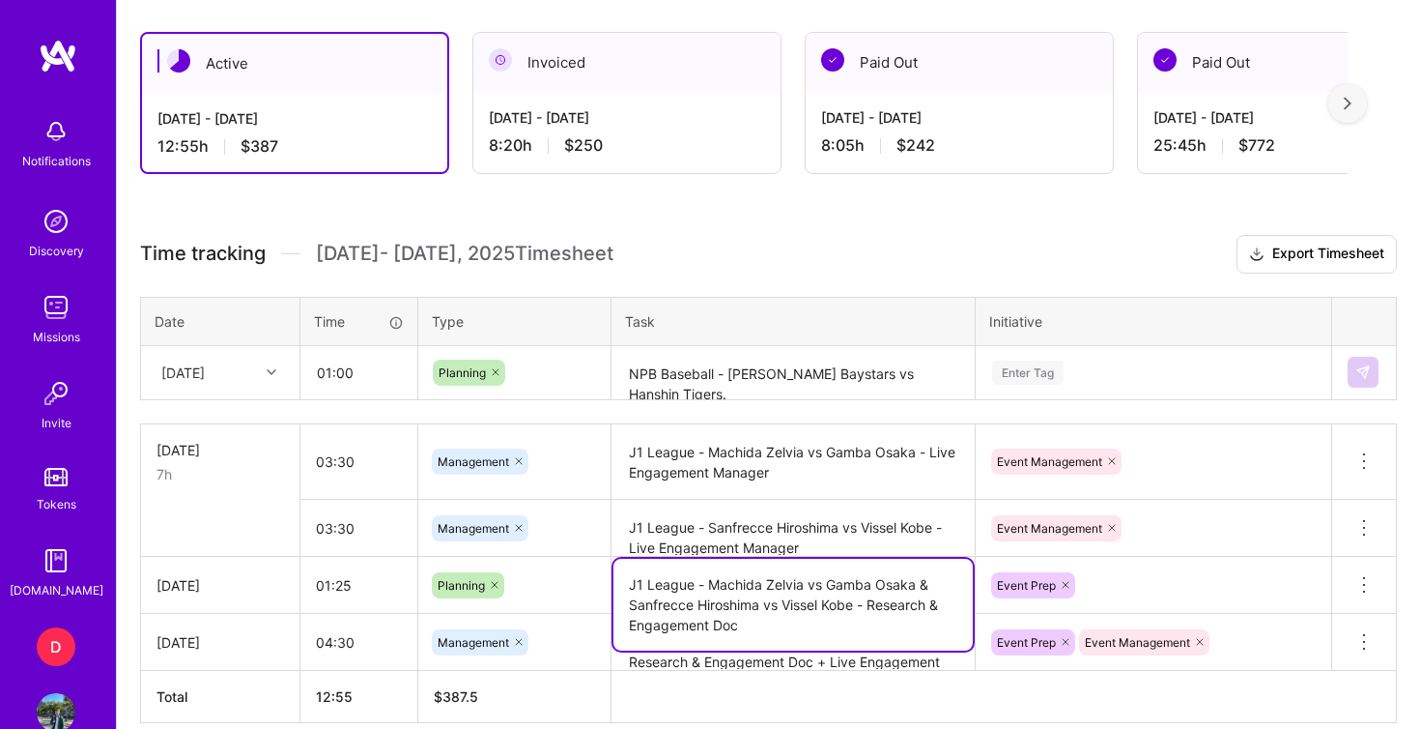 This screenshot has width=1420, height=729. What do you see at coordinates (259, 146) in the screenshot?
I see `span: $387` at bounding box center [259, 146].